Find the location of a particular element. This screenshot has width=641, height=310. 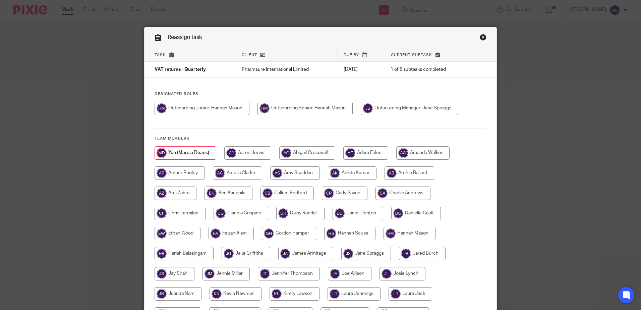

h4: Designated Roles is located at coordinates (321, 94).